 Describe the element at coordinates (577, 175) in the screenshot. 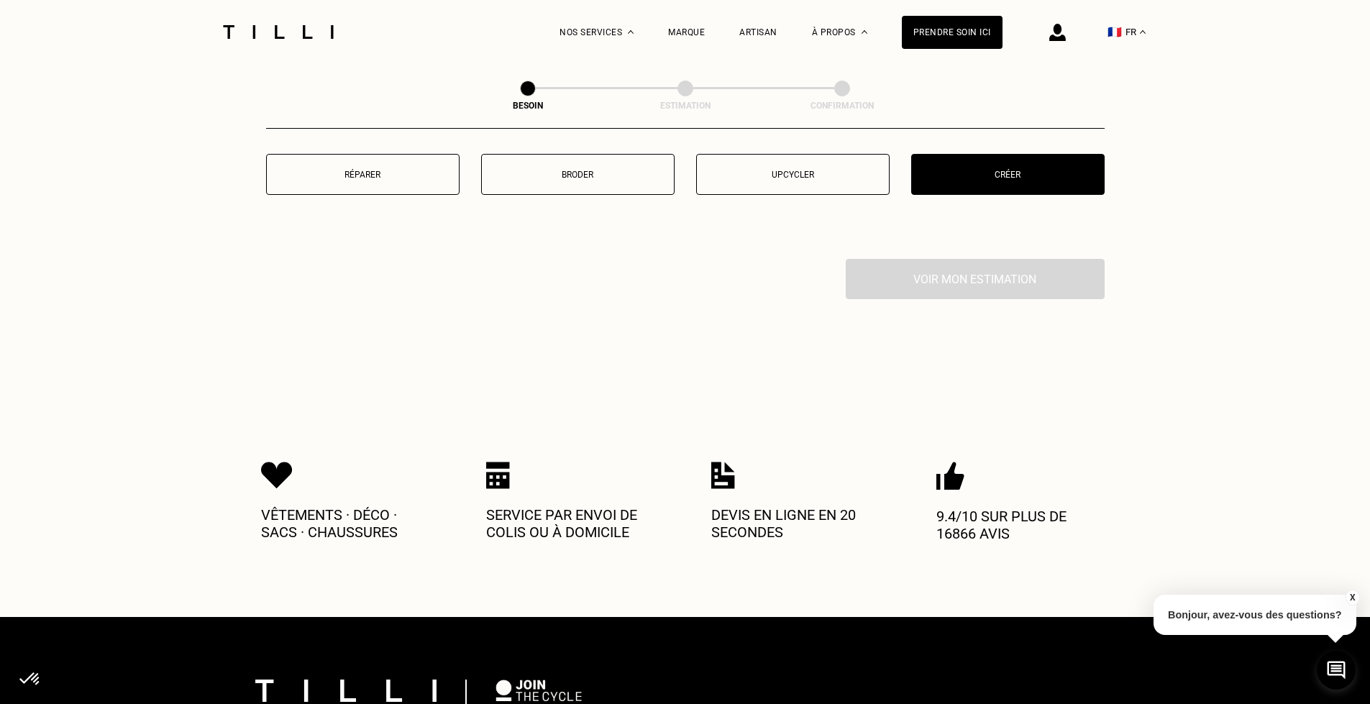

I see `p: Broder` at that location.